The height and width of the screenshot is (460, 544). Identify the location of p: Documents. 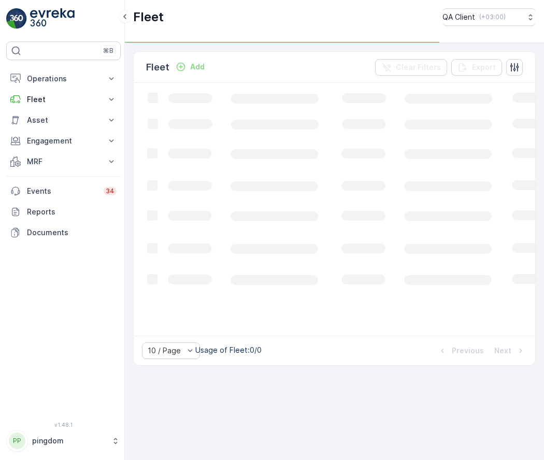
(72, 233).